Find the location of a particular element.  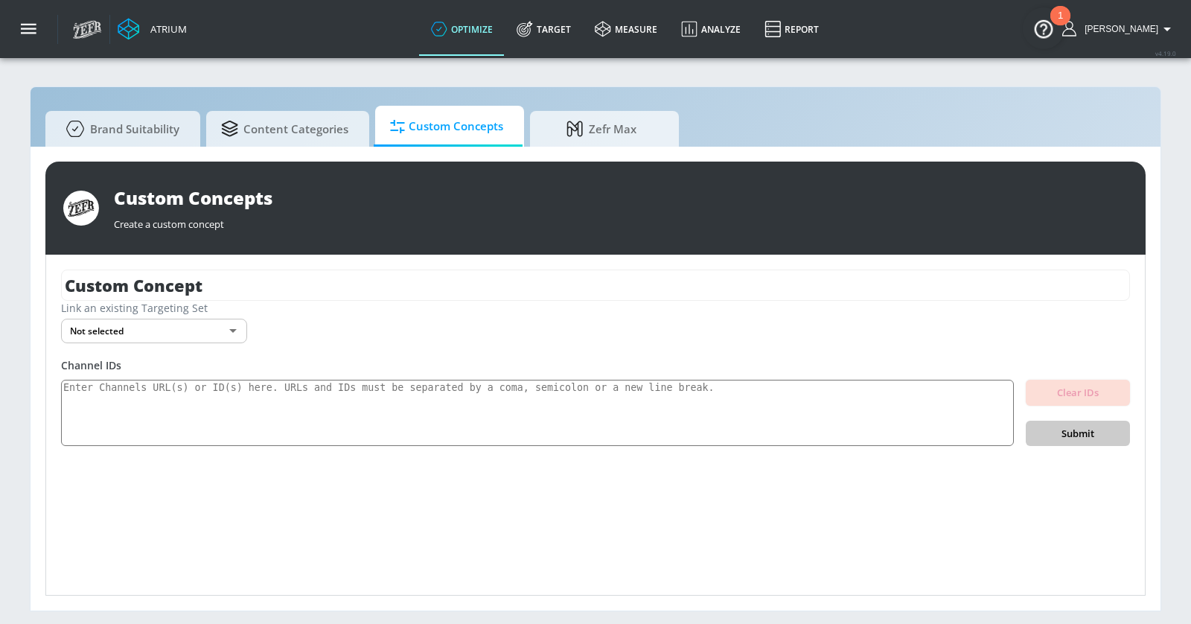

span: Clear IDs is located at coordinates (1078, 392).